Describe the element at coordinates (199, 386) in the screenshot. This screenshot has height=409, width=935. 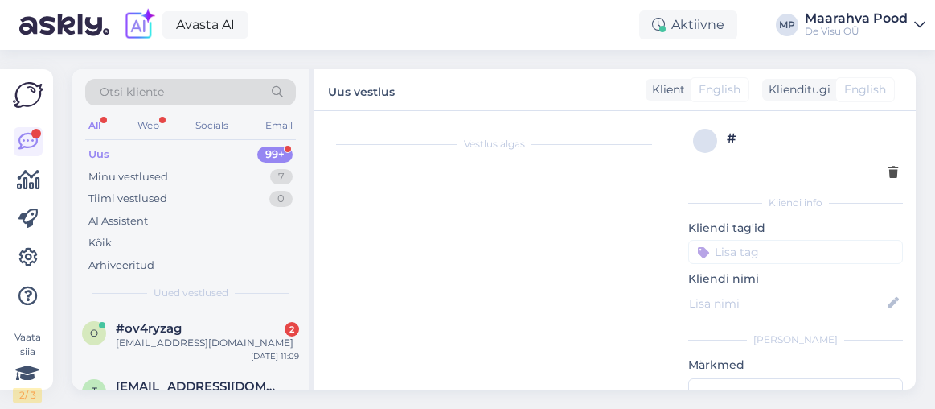
I see `span: taimi105@hotmail.com` at that location.